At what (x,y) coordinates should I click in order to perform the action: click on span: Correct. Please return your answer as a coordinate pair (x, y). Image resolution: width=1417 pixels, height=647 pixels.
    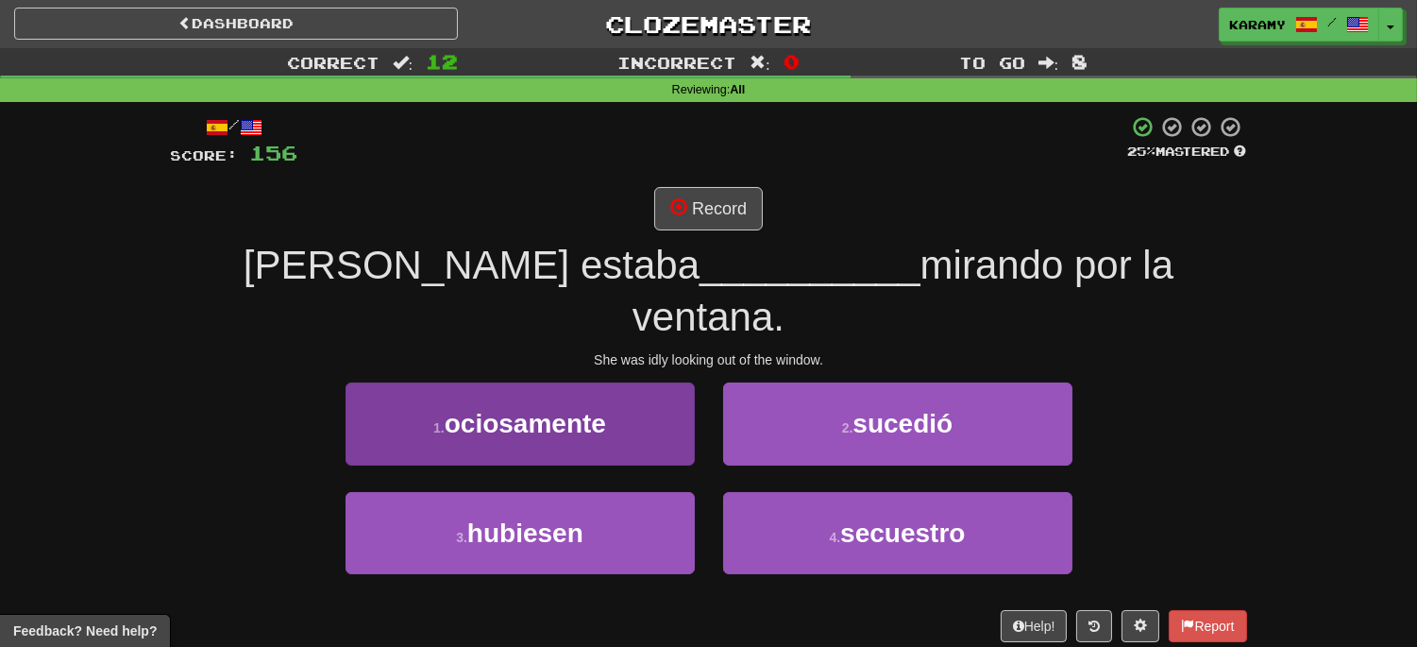
    Looking at the image, I should click on (333, 62).